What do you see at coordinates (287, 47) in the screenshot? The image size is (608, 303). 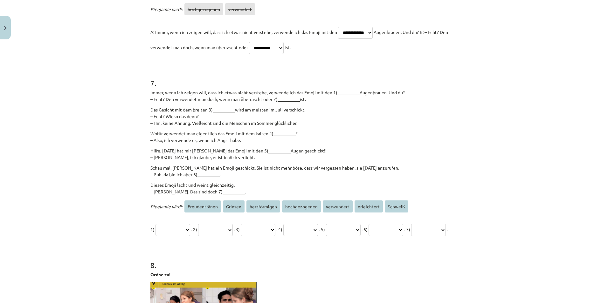 I see `span: ist.` at bounding box center [287, 47].